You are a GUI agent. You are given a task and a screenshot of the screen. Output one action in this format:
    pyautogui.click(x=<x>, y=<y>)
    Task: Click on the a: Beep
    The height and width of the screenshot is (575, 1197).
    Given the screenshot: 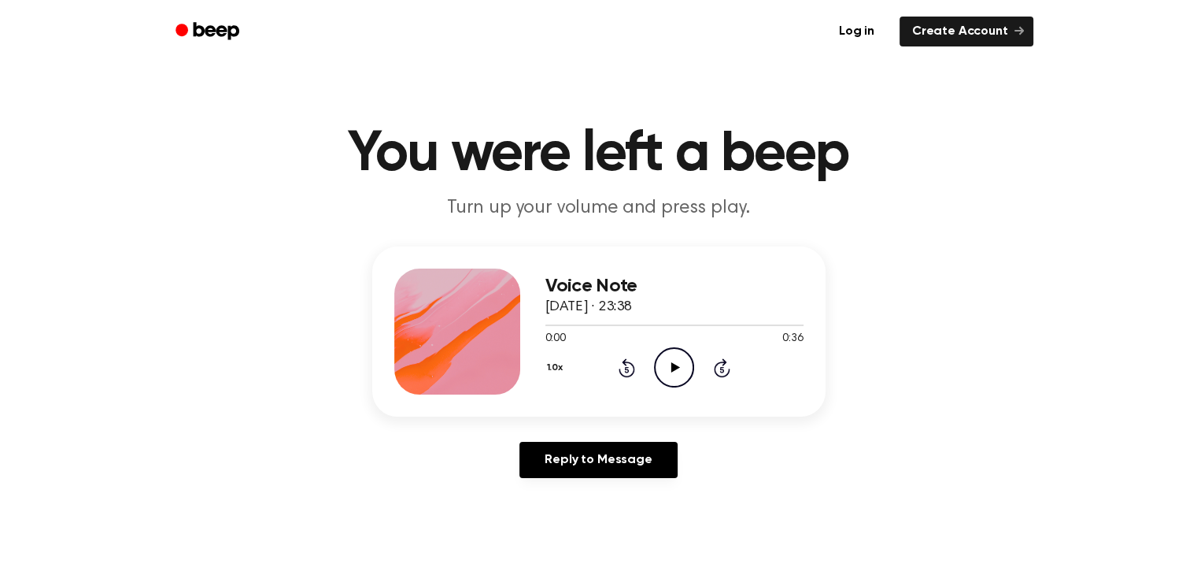 What is the action you would take?
    pyautogui.click(x=209, y=31)
    